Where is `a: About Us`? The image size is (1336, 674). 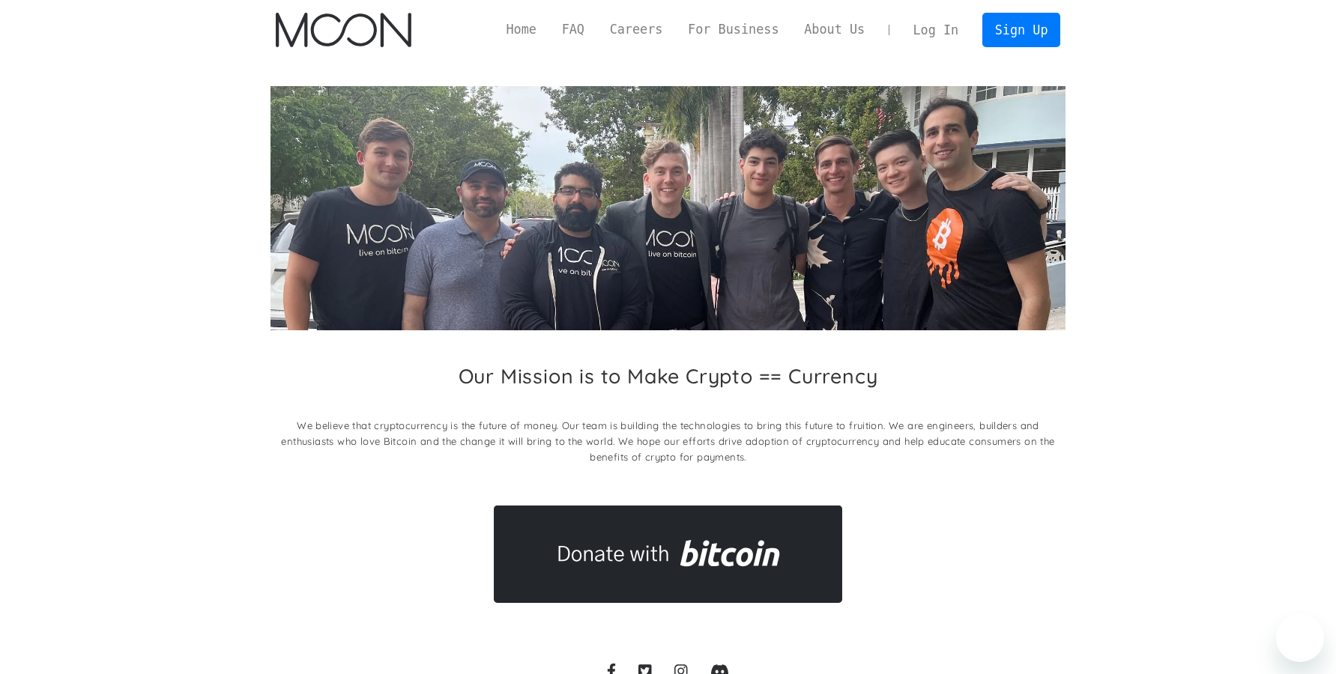 a: About Us is located at coordinates (834, 29).